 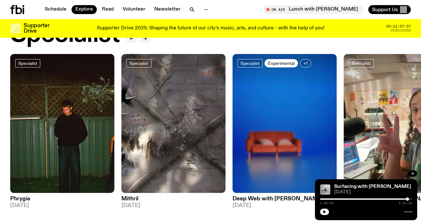 I want to click on a: Schedule, so click(x=56, y=10).